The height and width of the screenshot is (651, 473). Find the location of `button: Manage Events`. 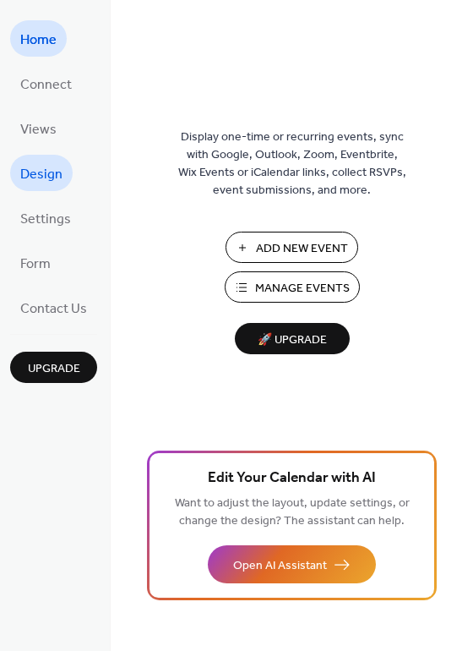

button: Manage Events is located at coordinates (292, 287).